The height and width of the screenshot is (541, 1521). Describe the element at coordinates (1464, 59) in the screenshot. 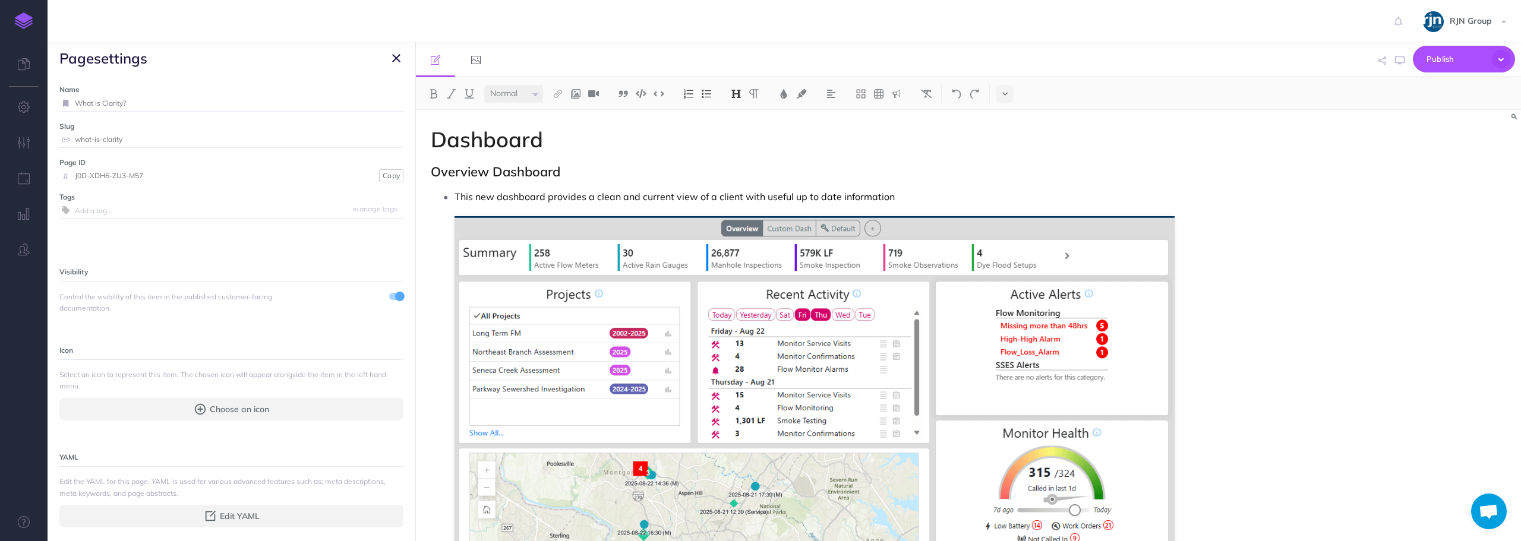

I see `button: Publish` at that location.